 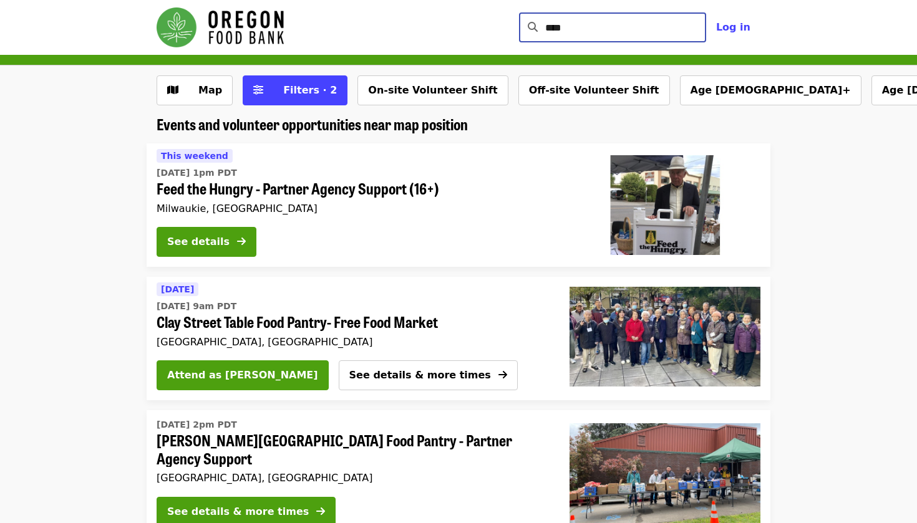 I want to click on i: search icon, so click(x=533, y=27).